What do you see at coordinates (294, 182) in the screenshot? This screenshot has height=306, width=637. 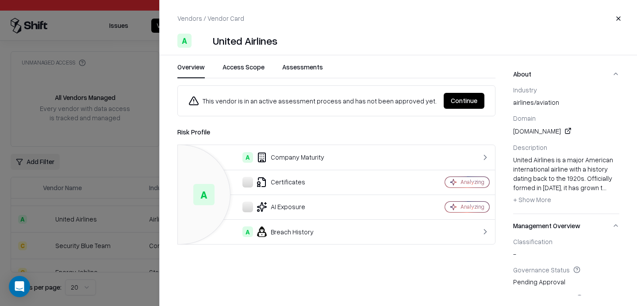 I see `div: Certificates` at bounding box center [294, 182].